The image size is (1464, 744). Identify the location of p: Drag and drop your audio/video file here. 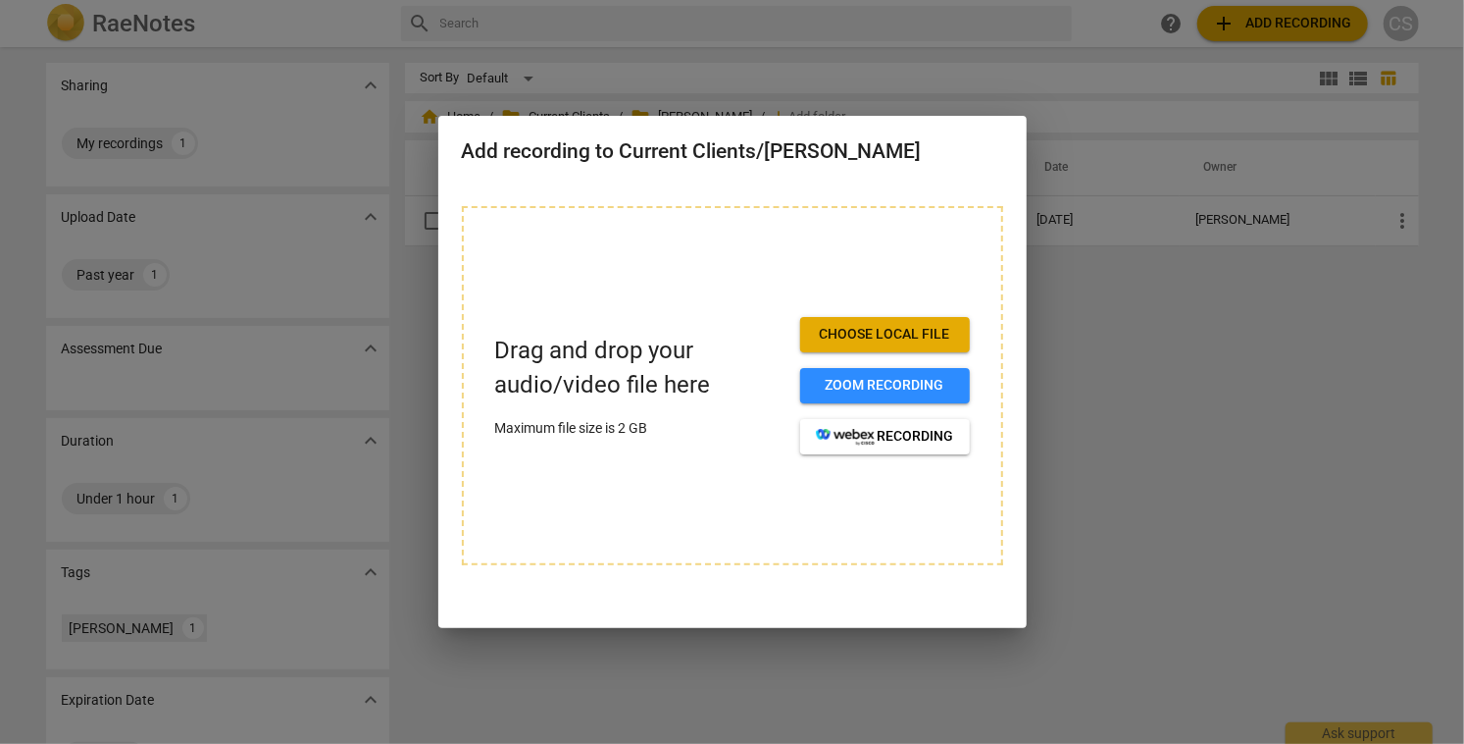
(640, 368).